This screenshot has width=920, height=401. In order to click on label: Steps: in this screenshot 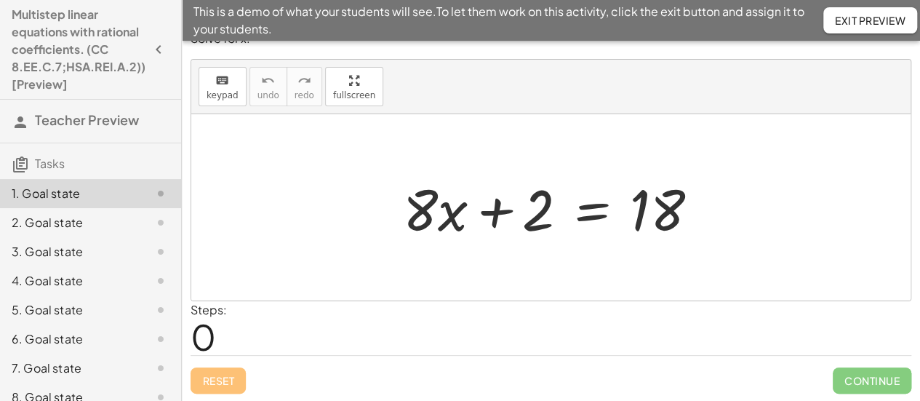, I will do `click(209, 309)`.